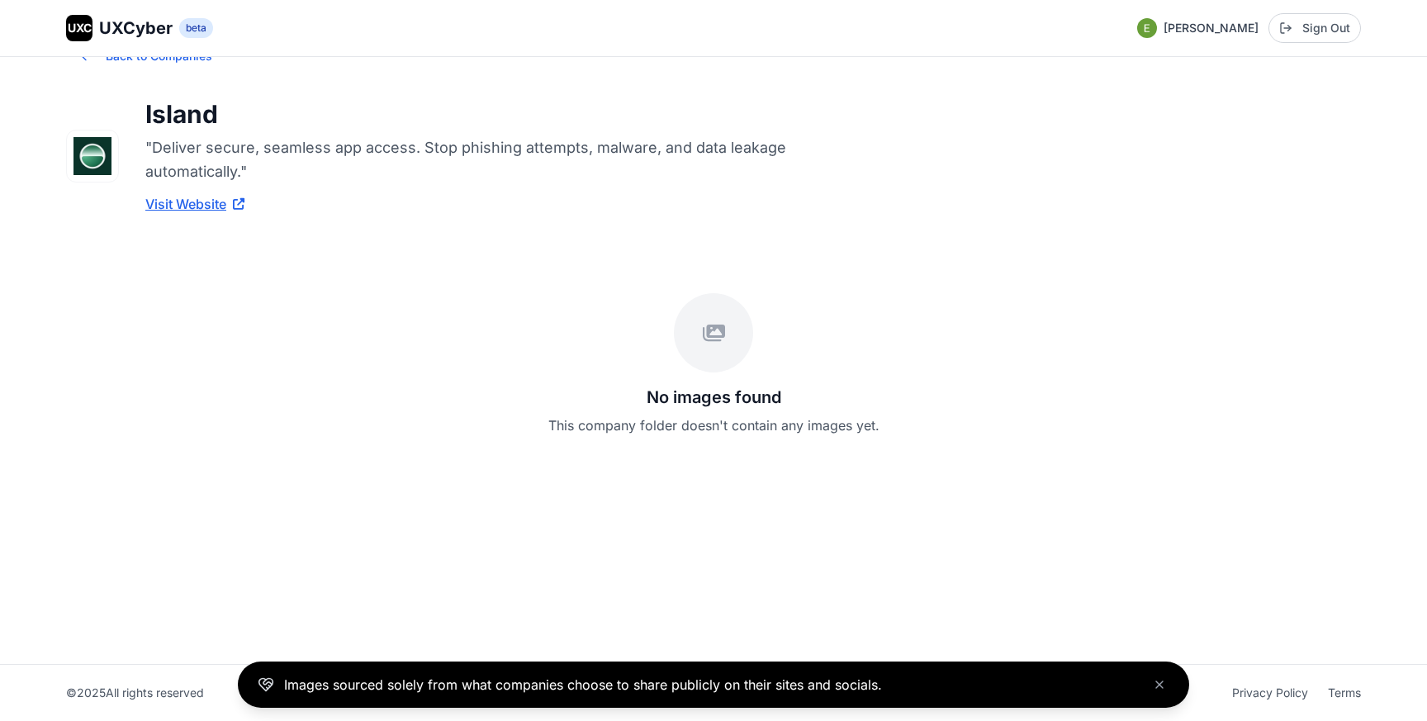 The height and width of the screenshot is (721, 1427). I want to click on button: Close banner, so click(1159, 685).